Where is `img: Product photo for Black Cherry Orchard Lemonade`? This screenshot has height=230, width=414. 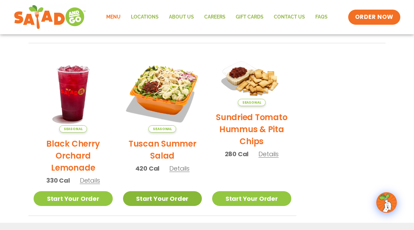 img: Product photo for Black Cherry Orchard Lemonade is located at coordinates (73, 93).